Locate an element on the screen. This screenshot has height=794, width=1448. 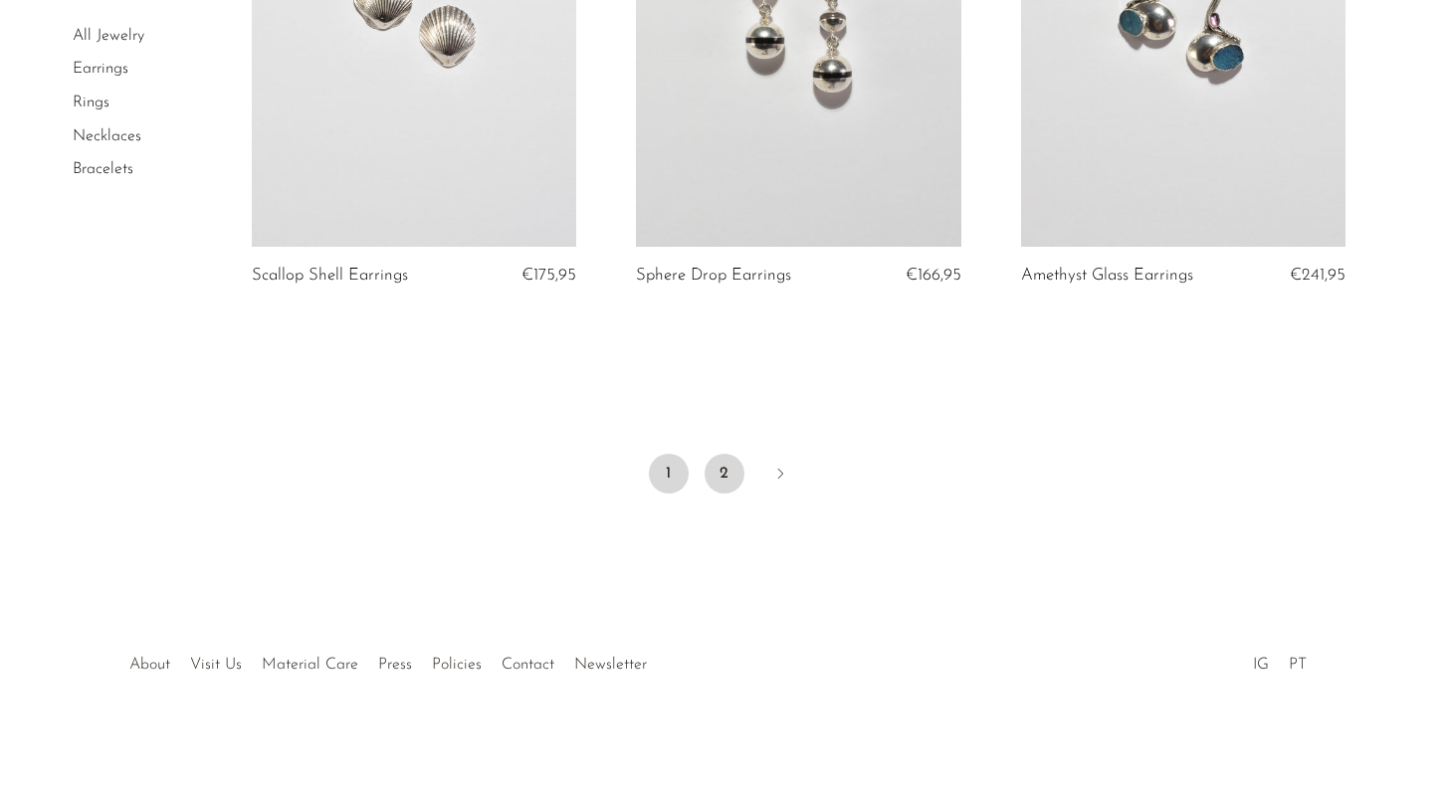
a: Earrings is located at coordinates (101, 70).